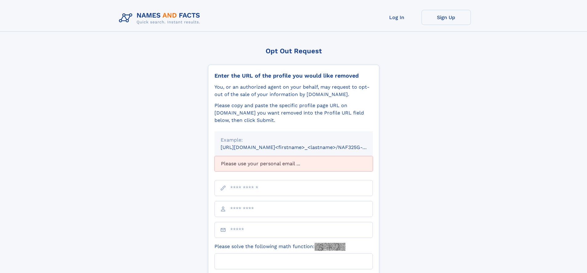 This screenshot has width=587, height=273. What do you see at coordinates (280, 247) in the screenshot?
I see `label: Please solve the following math function:` at bounding box center [280, 247].